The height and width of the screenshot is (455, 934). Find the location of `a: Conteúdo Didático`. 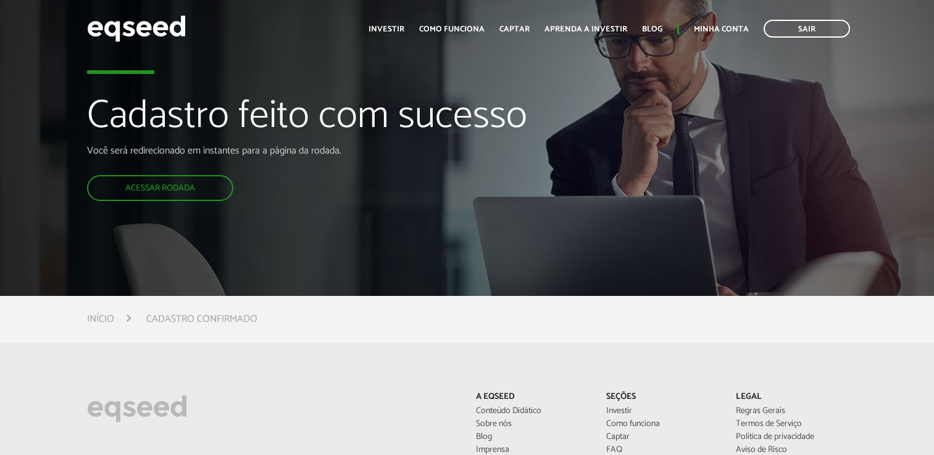

a: Conteúdo Didático is located at coordinates (531, 412).